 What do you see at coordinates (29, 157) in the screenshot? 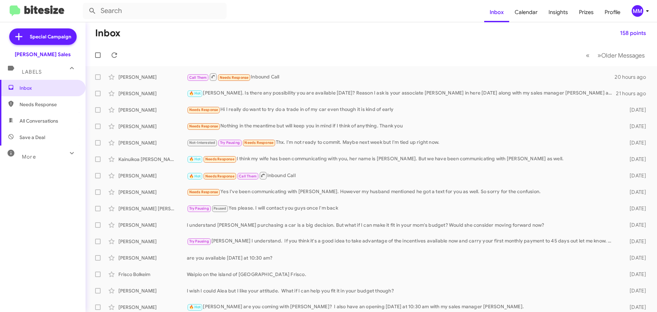
I see `span: More` at bounding box center [29, 157].